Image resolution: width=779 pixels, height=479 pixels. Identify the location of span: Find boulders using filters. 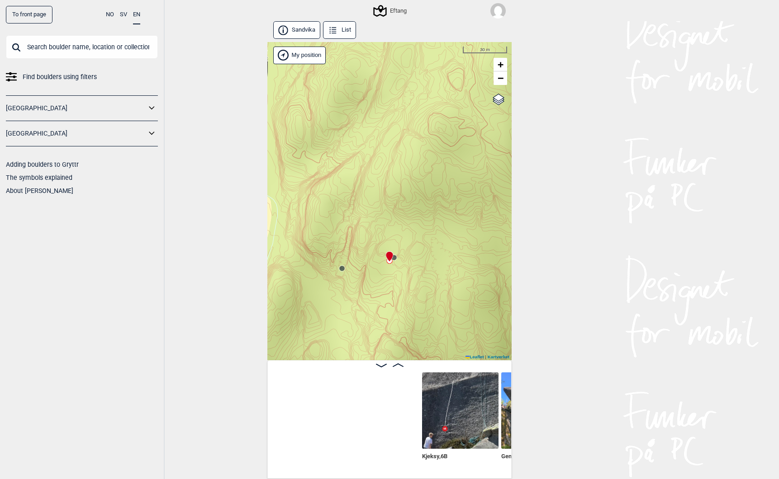
(60, 77).